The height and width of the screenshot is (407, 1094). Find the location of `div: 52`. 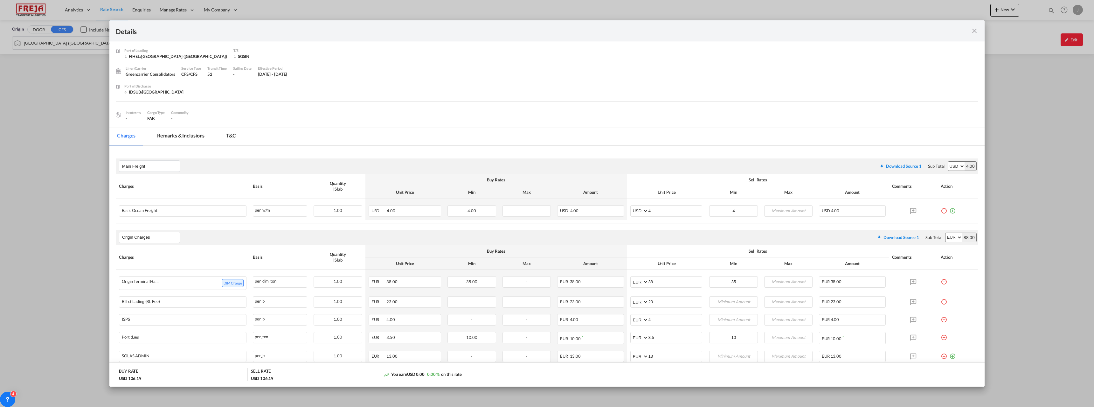

div: 52 is located at coordinates (217, 74).